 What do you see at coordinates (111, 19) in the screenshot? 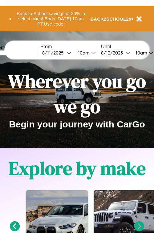
I see `b: BACK2SCHOOL20` at bounding box center [111, 19].